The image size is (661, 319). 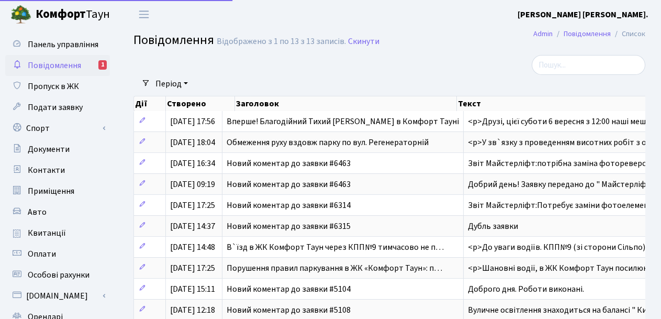 What do you see at coordinates (58, 254) in the screenshot?
I see `a: Оплати` at bounding box center [58, 254].